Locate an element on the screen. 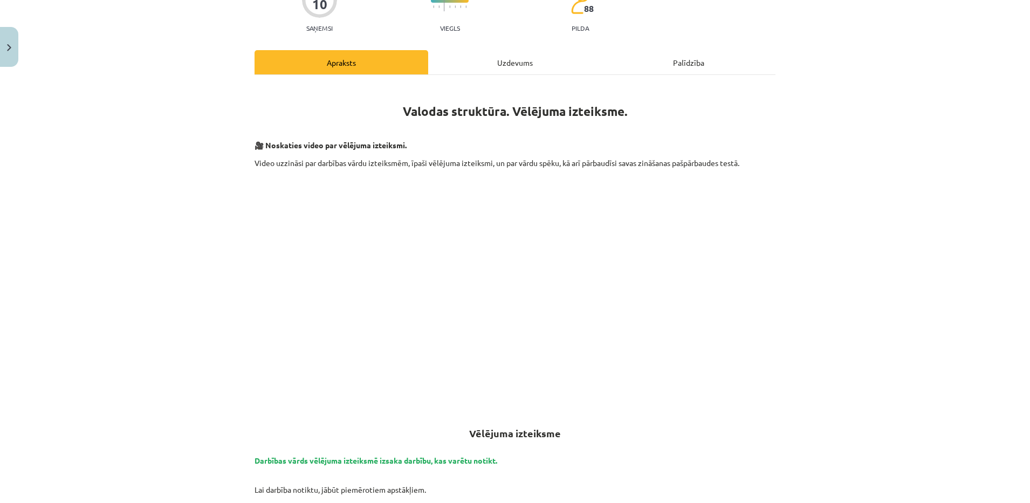 The image size is (1030, 503). div: Uzdevums is located at coordinates (515, 62).